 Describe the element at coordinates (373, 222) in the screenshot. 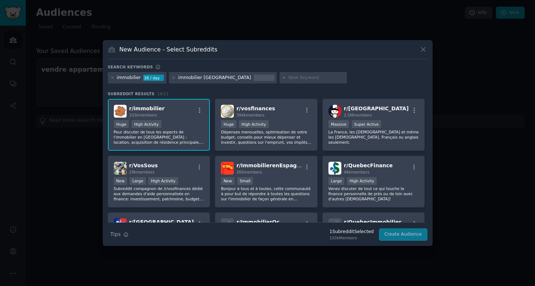

I see `span: r/ QuebecImmobilier` at that location.